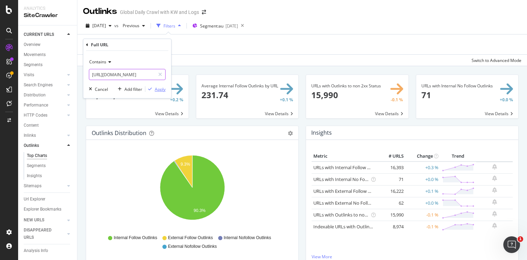 The height and width of the screenshot is (260, 527). I want to click on div: arrow-right-arrow-left, so click(204, 12).